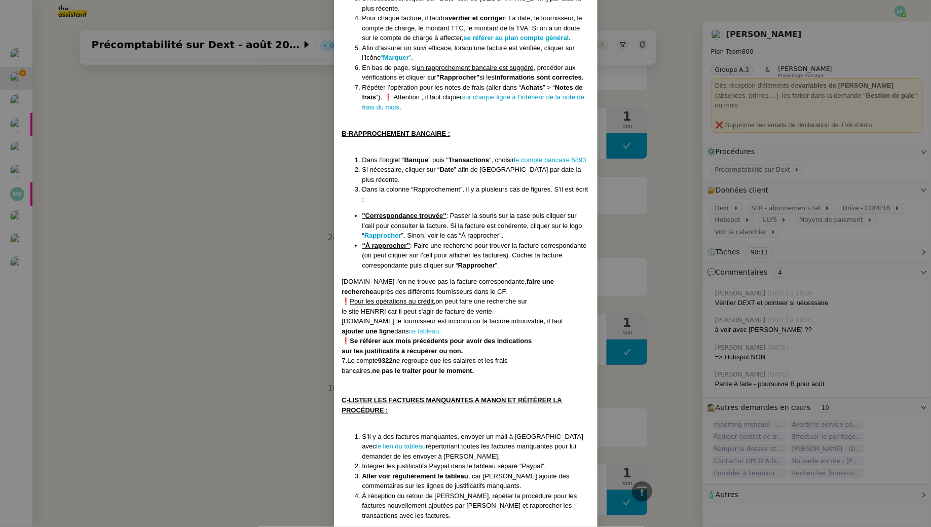 Image resolution: width=931 pixels, height=527 pixels. Describe the element at coordinates (476, 226) in the screenshot. I see `li: : Passer la souris sur la case puis cliquer sur l’œil pour consulter la facture. Si la facture es...` at that location.